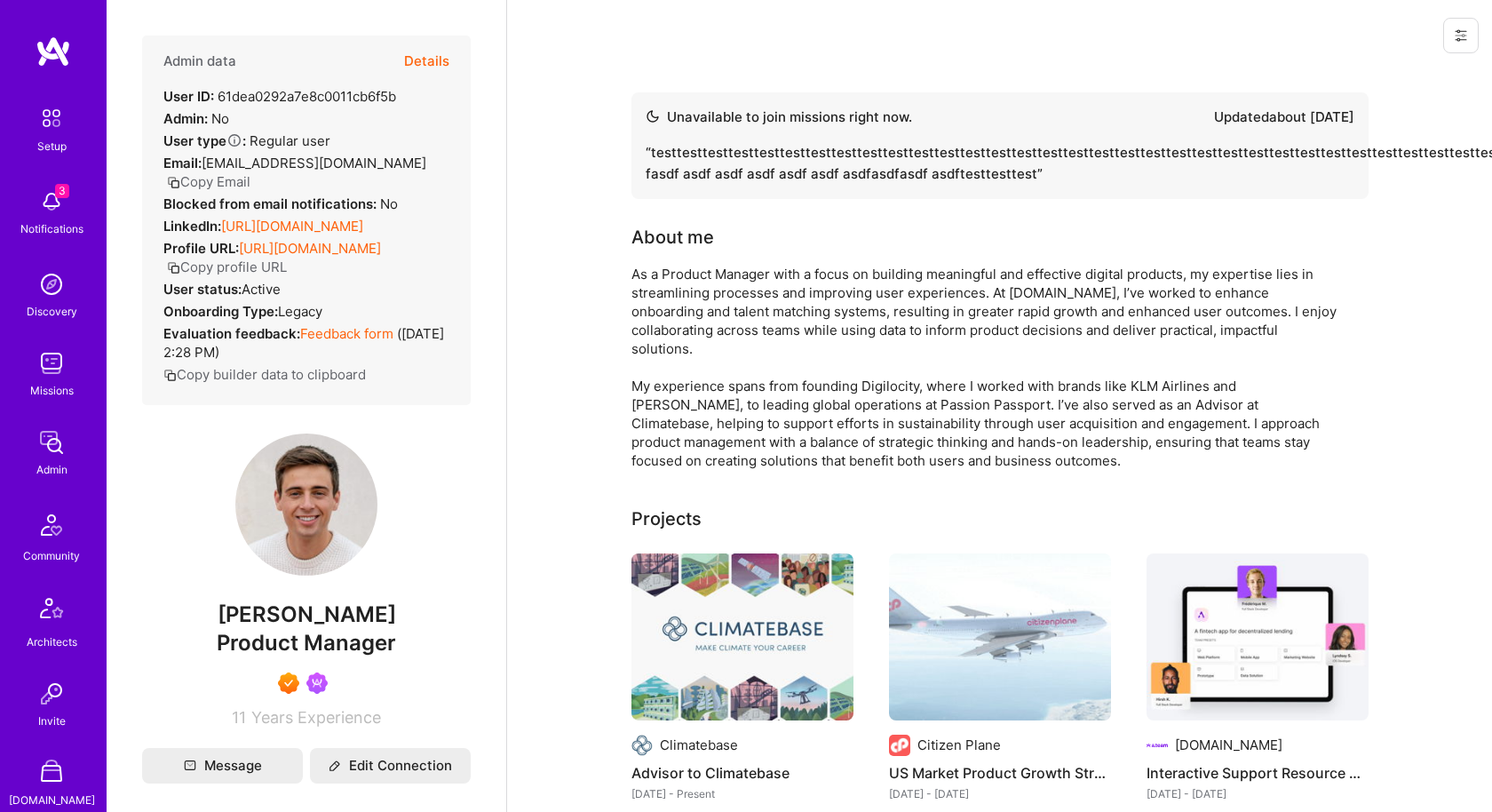 This screenshot has height=812, width=1492. I want to click on img: setup, so click(52, 118).